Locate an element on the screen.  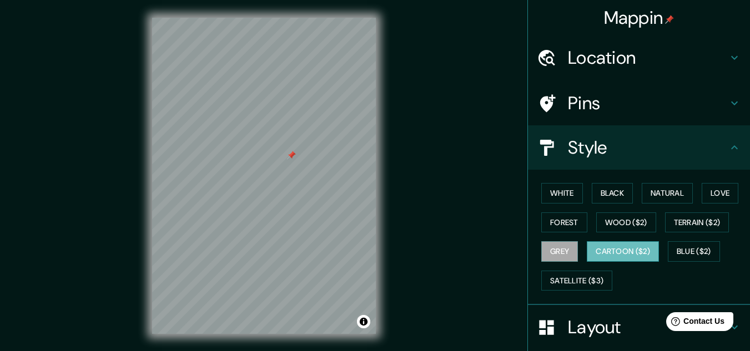
img: pin-icon.png is located at coordinates (669, 19).